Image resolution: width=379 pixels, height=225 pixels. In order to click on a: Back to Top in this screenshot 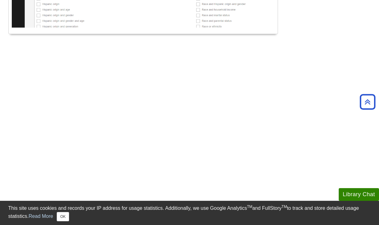, I will do `click(368, 102)`.